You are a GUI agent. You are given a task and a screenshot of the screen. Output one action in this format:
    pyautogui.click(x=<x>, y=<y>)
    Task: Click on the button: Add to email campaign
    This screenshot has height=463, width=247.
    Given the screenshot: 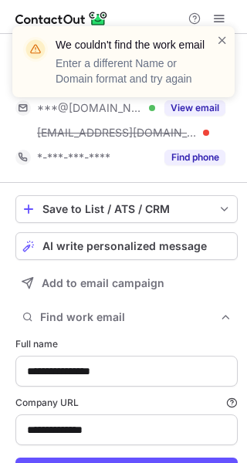 What is the action you would take?
    pyautogui.click(x=127, y=283)
    